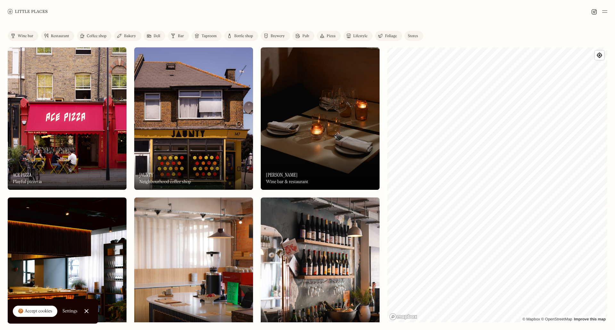  I want to click on a: Ace PizzaAce PizzaAce PizzaPlayful pizzeria, so click(67, 118).